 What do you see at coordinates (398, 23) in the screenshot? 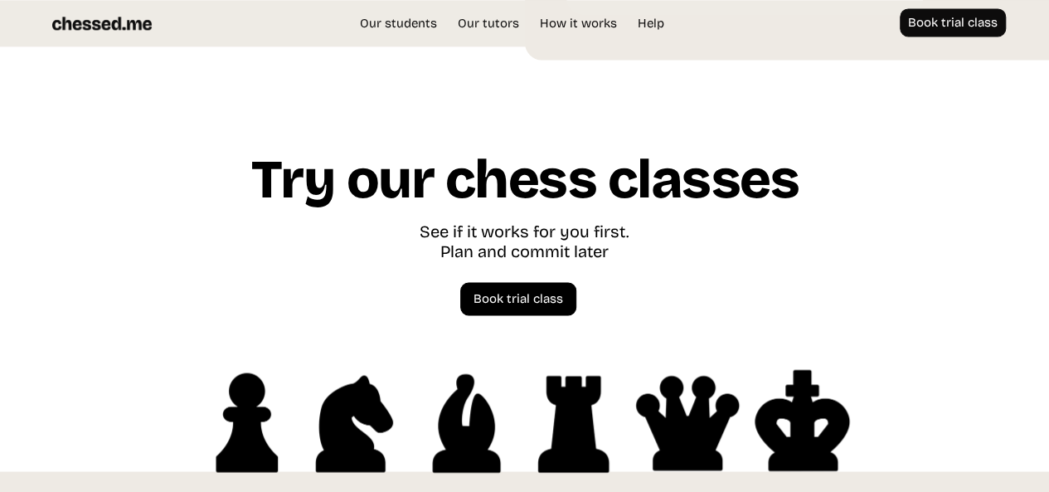
I see `a: Our students` at bounding box center [398, 23].